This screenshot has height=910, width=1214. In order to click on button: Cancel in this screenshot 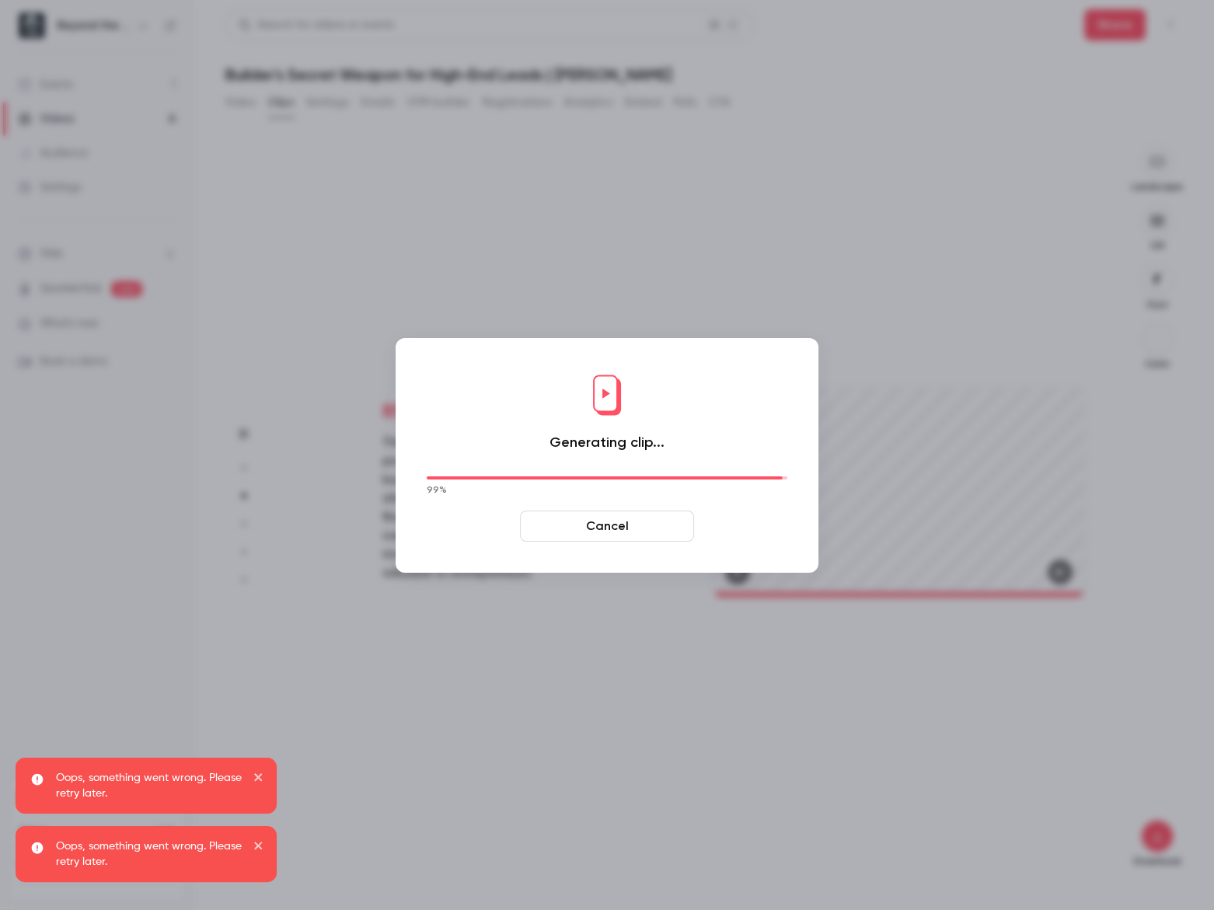, I will do `click(607, 526)`.